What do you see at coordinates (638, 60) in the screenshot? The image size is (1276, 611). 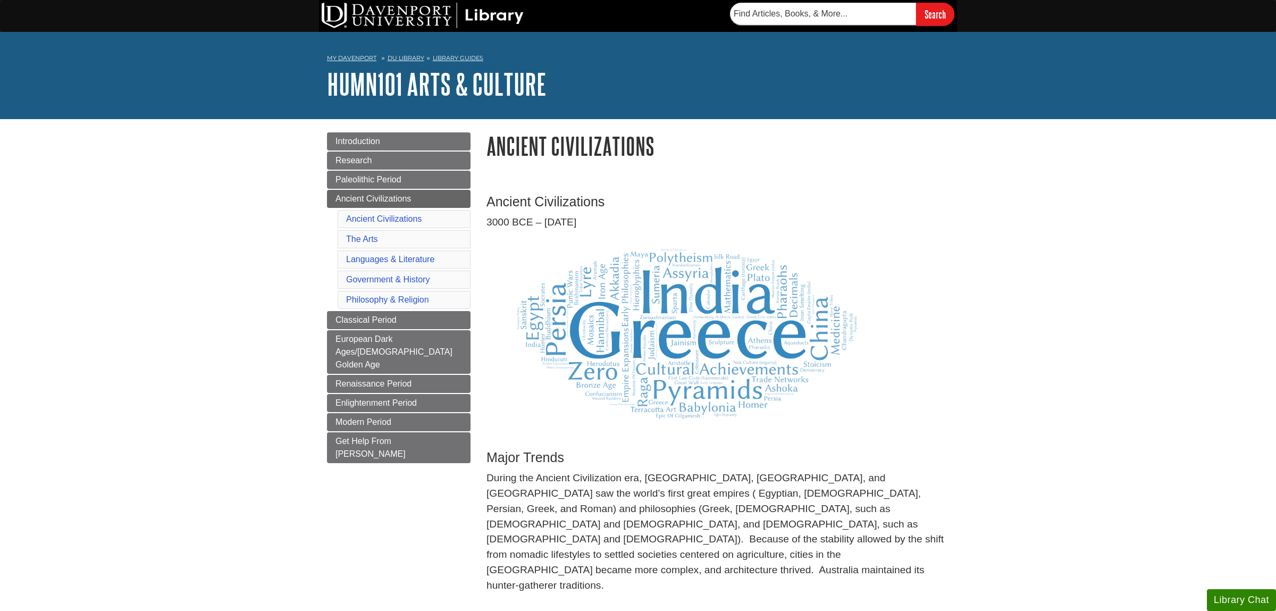 I see `nav: breadcrumb` at bounding box center [638, 60].